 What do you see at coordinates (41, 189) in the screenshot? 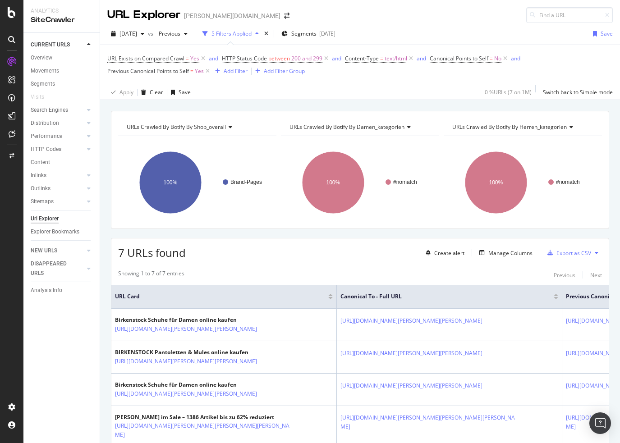
I see `div: Outlinks` at bounding box center [41, 189].